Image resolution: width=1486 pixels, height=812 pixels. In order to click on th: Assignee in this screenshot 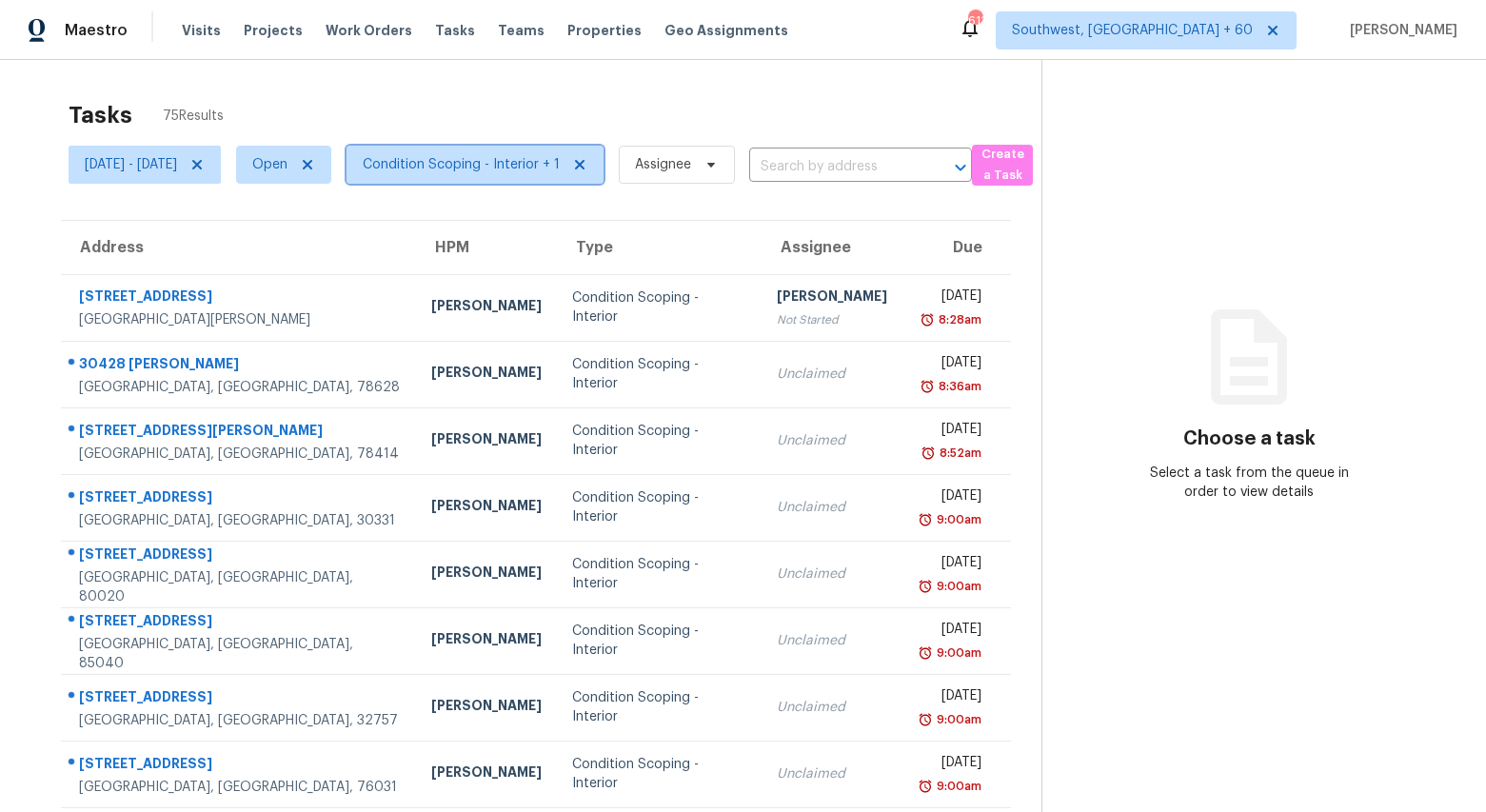, I will do `click(832, 247)`.